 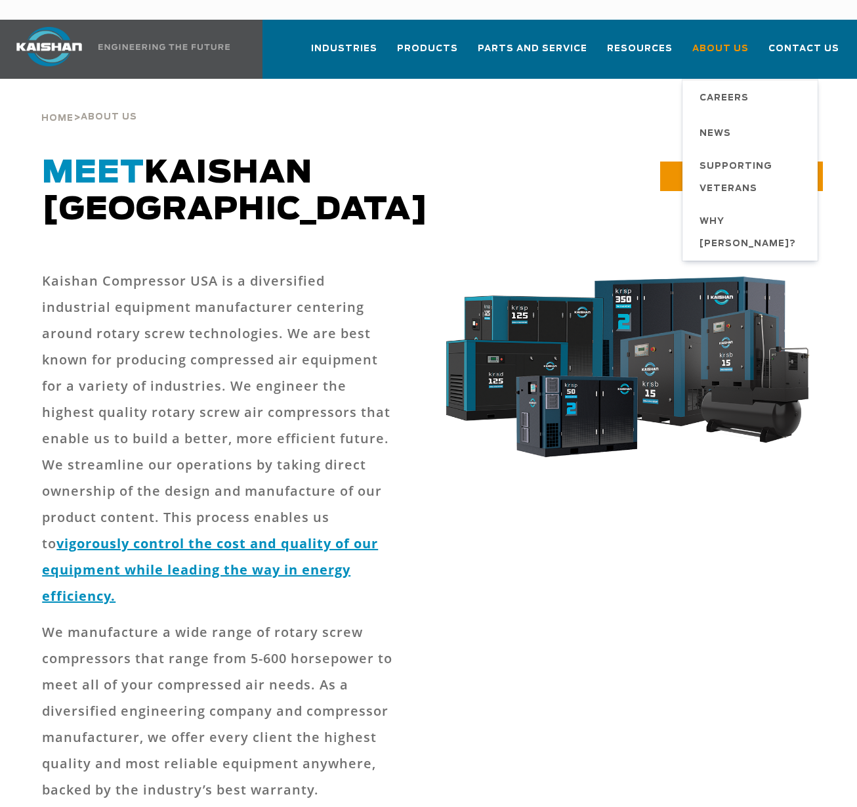 What do you see at coordinates (93, 173) in the screenshot?
I see `span: Meet` at bounding box center [93, 173].